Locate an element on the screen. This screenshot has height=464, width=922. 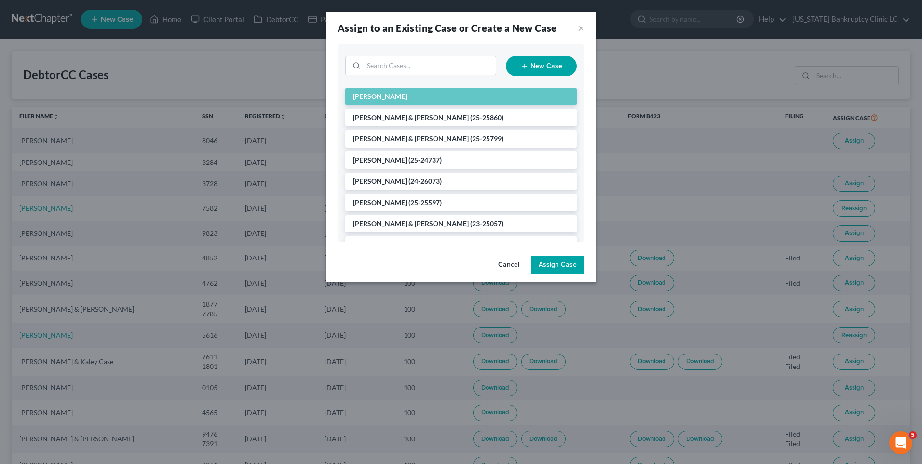
button: Cancel is located at coordinates (509, 265).